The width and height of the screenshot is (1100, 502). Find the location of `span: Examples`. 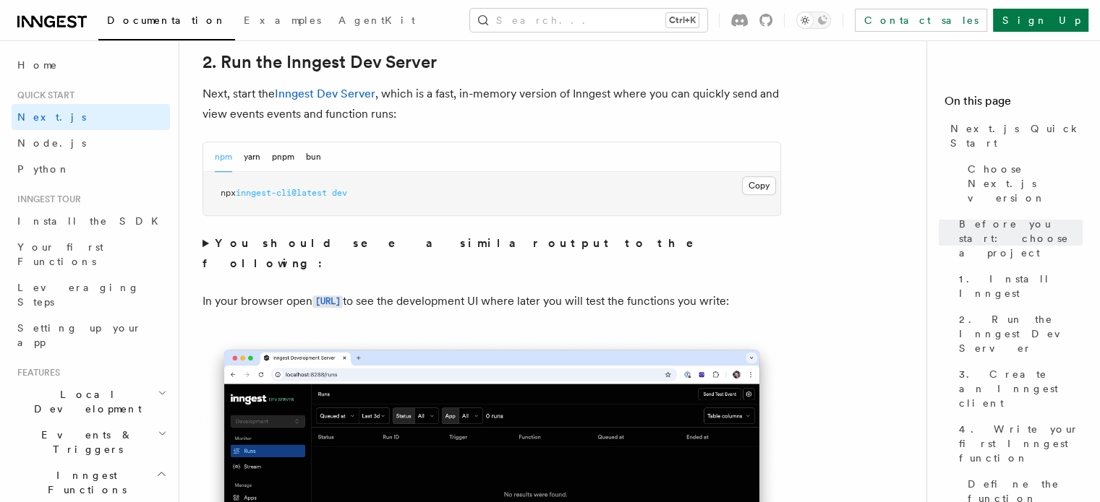

span: Examples is located at coordinates (282, 20).